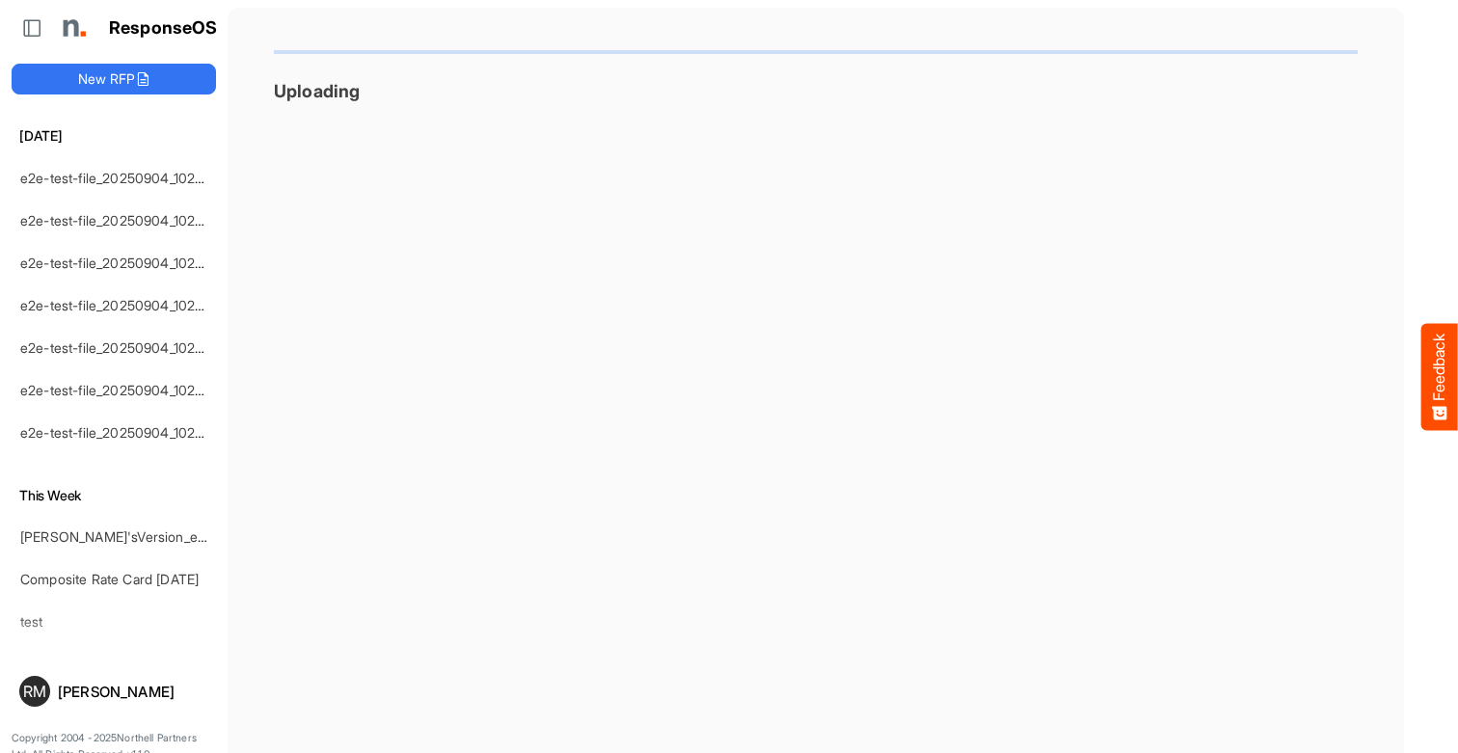  What do you see at coordinates (119, 262) in the screenshot?
I see `a: e2e-test-file_20250904_102748` at bounding box center [119, 262].